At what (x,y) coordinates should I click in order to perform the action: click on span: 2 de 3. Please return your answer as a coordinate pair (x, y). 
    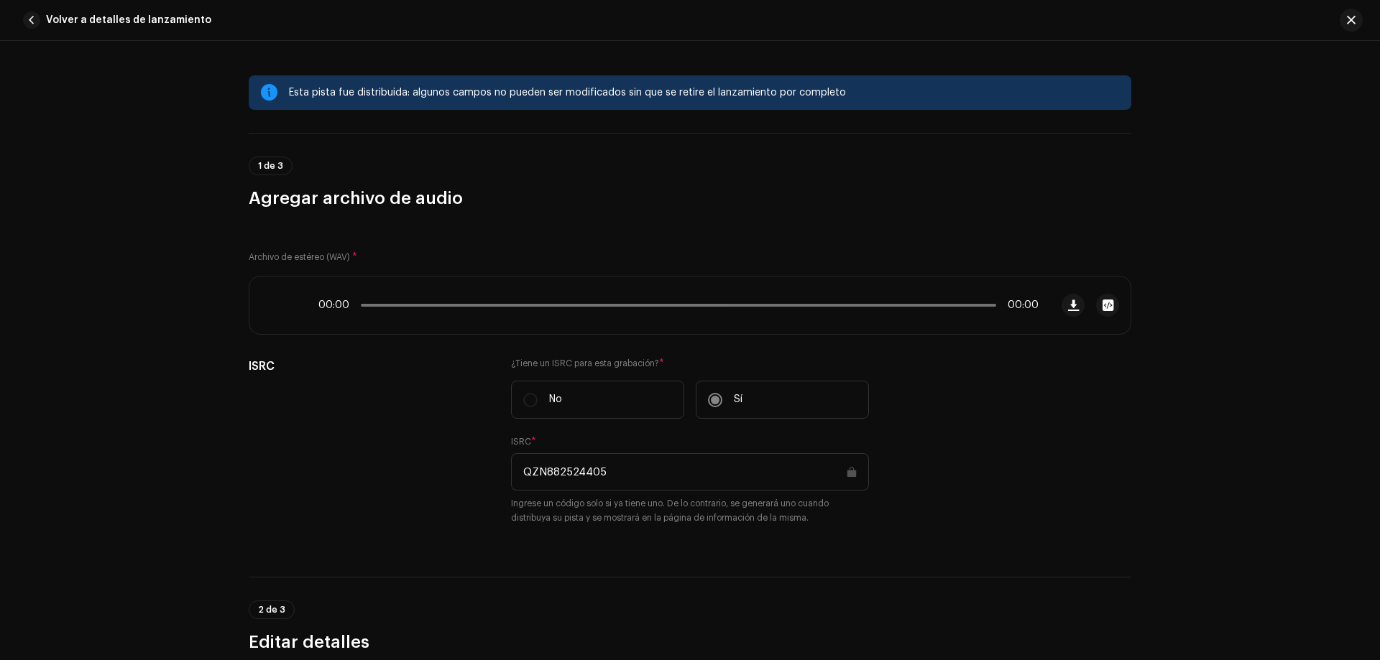
    Looking at the image, I should click on (272, 610).